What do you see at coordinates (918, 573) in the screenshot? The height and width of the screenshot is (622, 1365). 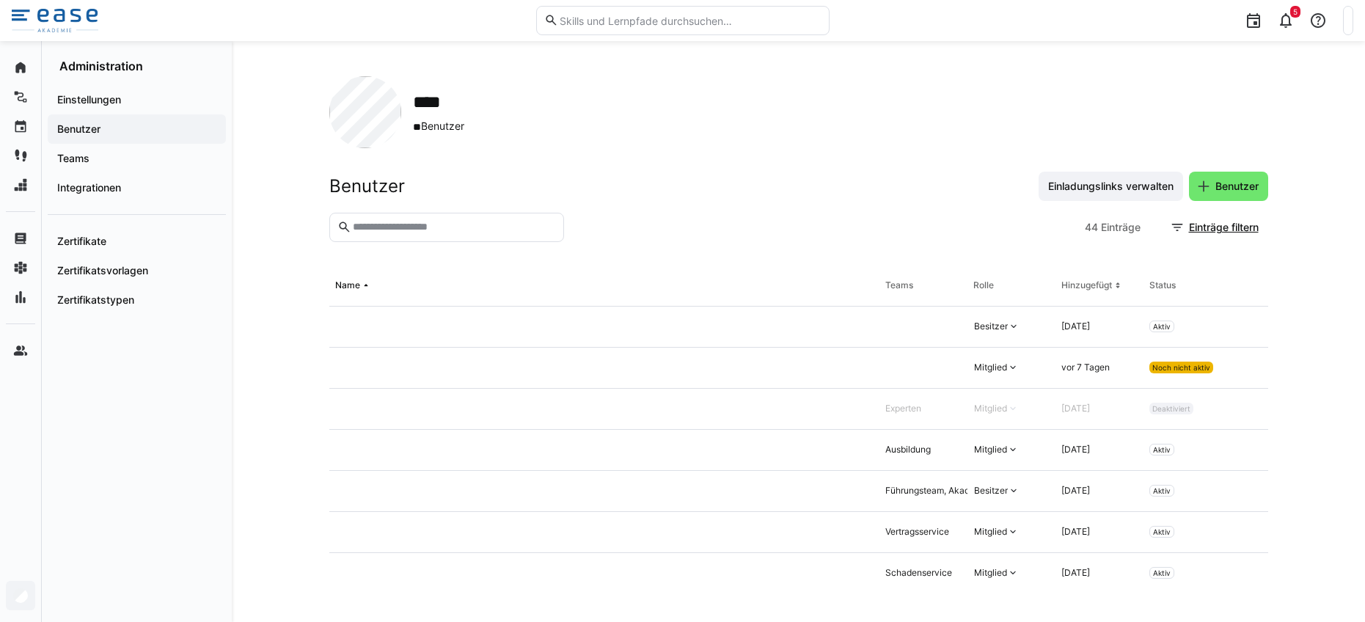 I see `div: Schadenservice` at bounding box center [918, 573].